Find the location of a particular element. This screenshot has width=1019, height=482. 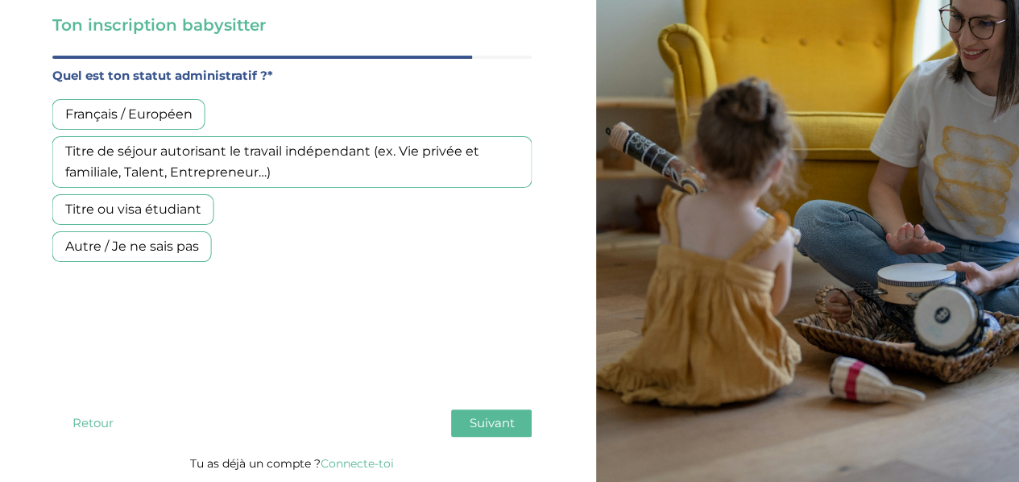

div: Français / Européen is located at coordinates (129, 114).